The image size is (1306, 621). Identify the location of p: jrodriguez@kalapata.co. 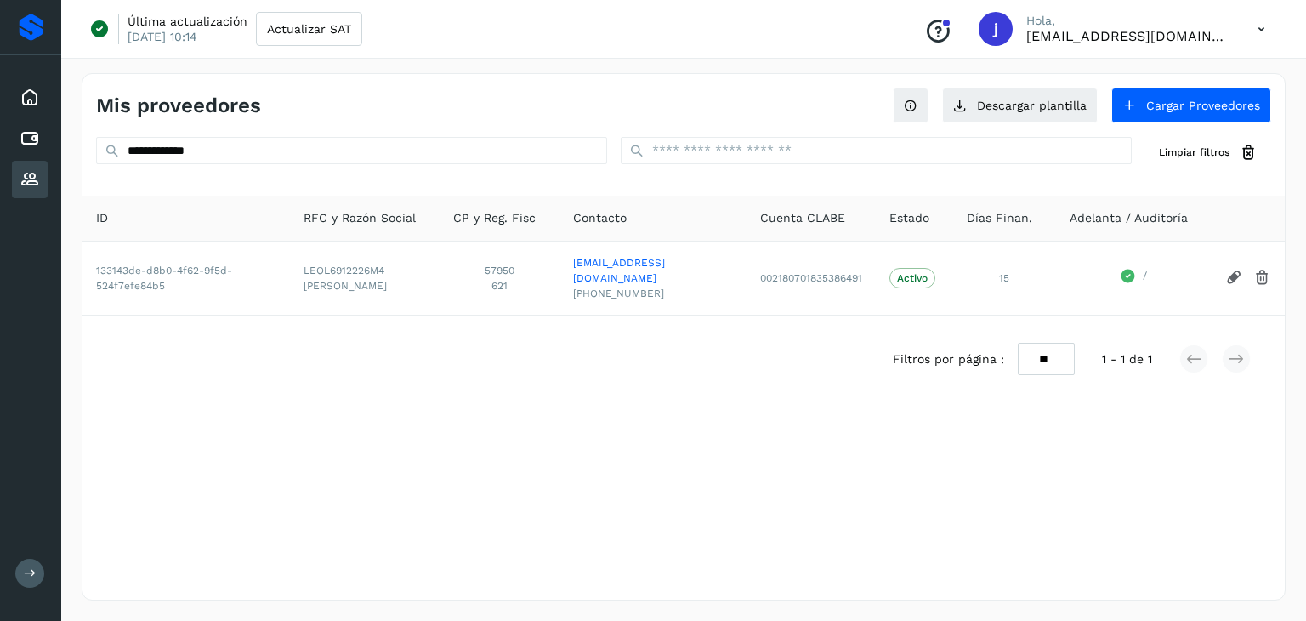
(1128, 36).